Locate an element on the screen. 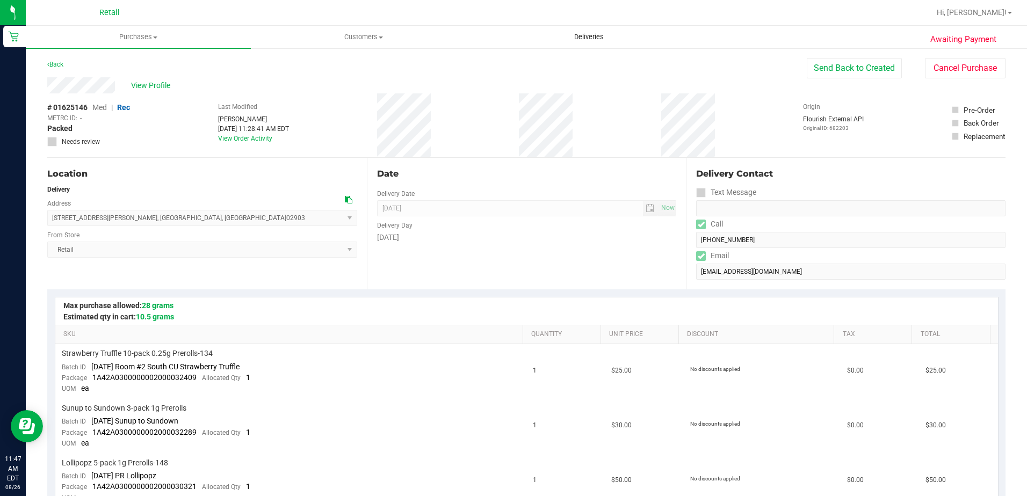 This screenshot has height=496, width=1027. label: Call is located at coordinates (709, 224).